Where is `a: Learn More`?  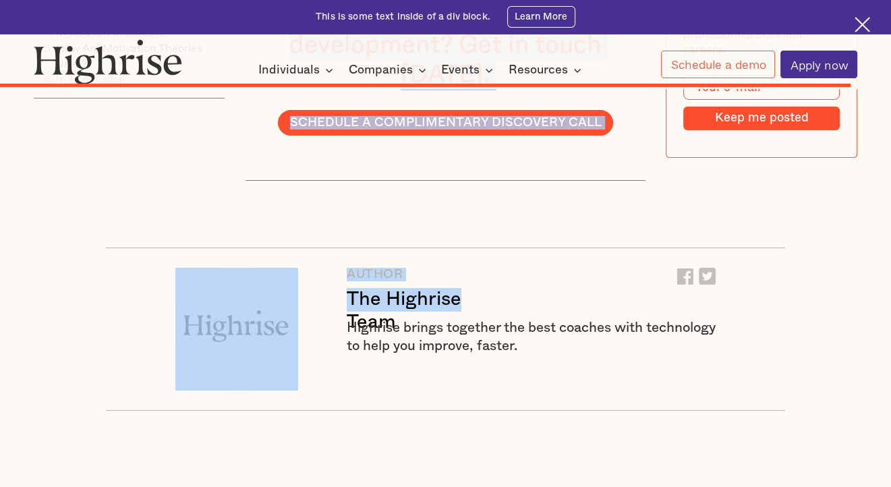 a: Learn More is located at coordinates (541, 17).